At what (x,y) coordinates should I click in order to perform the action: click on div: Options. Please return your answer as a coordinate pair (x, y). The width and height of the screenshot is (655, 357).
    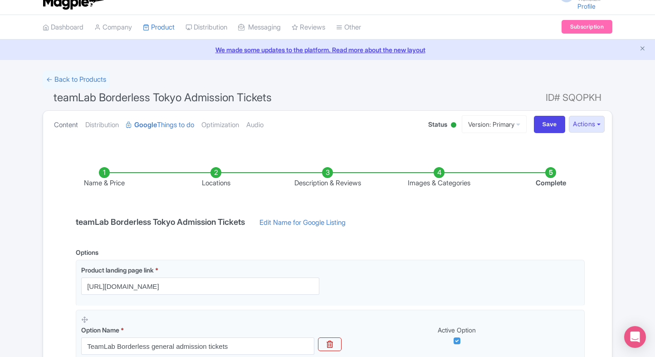
    Looking at the image, I should click on (87, 252).